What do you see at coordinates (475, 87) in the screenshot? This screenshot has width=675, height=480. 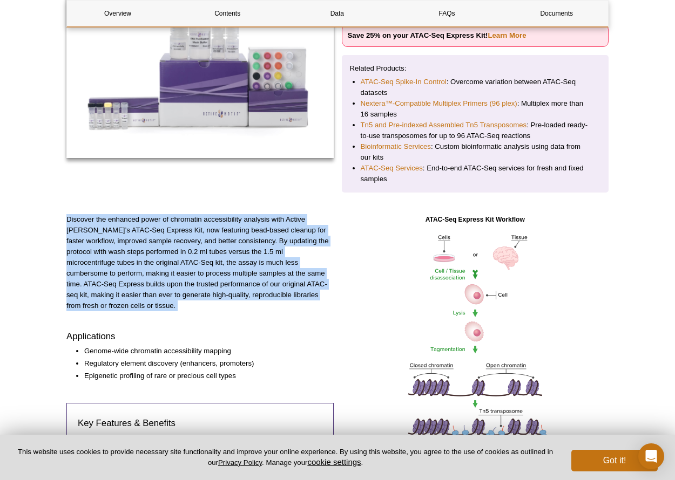 I see `li: : Overcome variation between ATAC-Seq datasets` at bounding box center [475, 87].